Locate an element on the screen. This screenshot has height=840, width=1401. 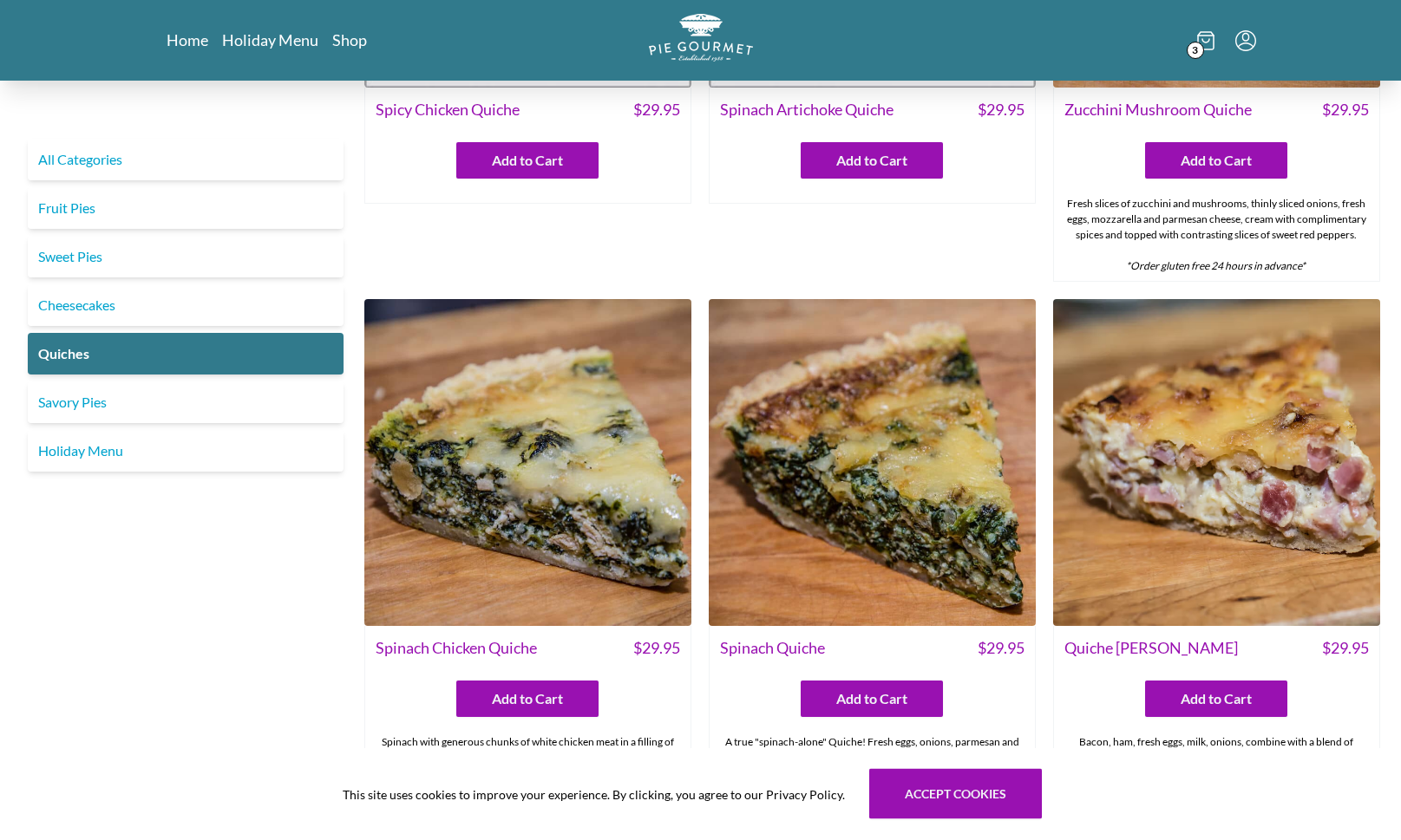
div: A true "spinach-alone" Quiche! Fresh eggs, onions, parmesan and Swiss cheese. Accented with our b... is located at coordinates (872, 765).